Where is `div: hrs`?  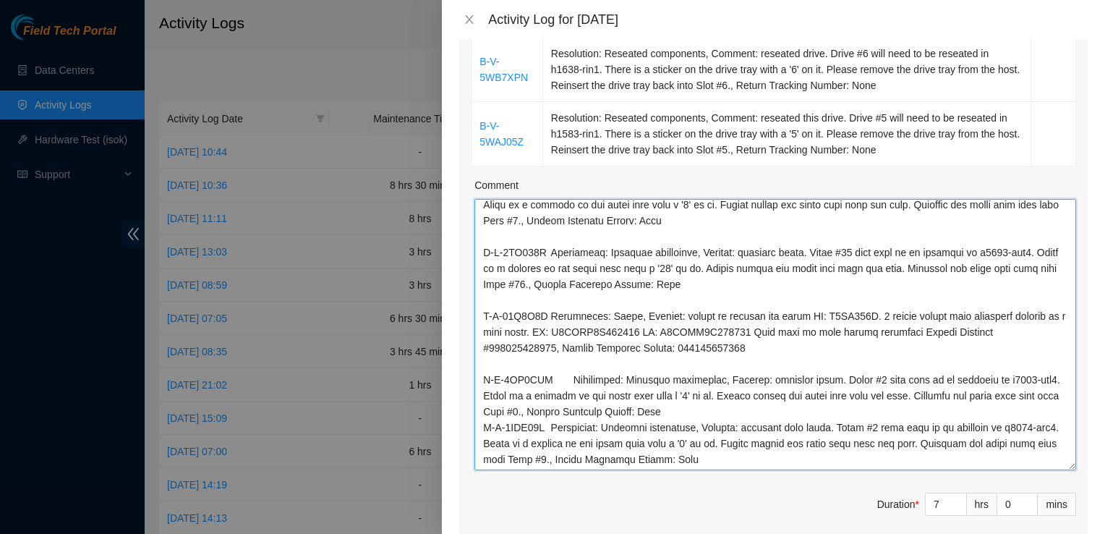 div: hrs is located at coordinates (982, 504).